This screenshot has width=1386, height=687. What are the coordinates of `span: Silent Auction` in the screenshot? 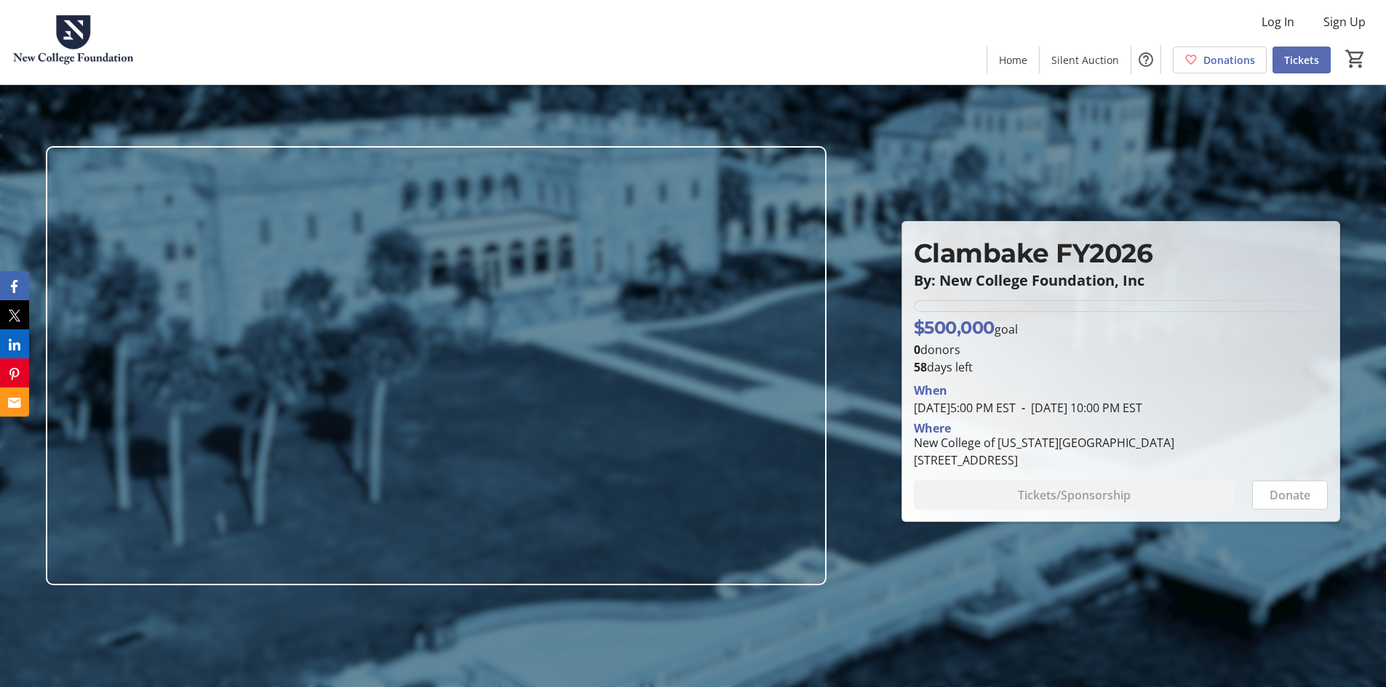 It's located at (1085, 60).